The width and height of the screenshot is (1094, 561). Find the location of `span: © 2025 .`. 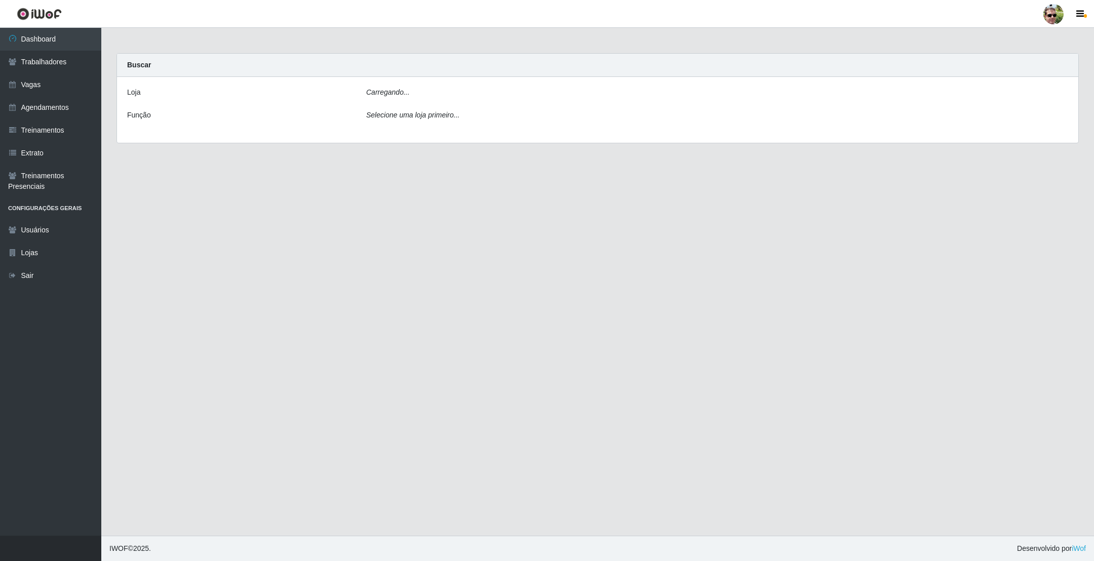

span: © 2025 . is located at coordinates (130, 549).